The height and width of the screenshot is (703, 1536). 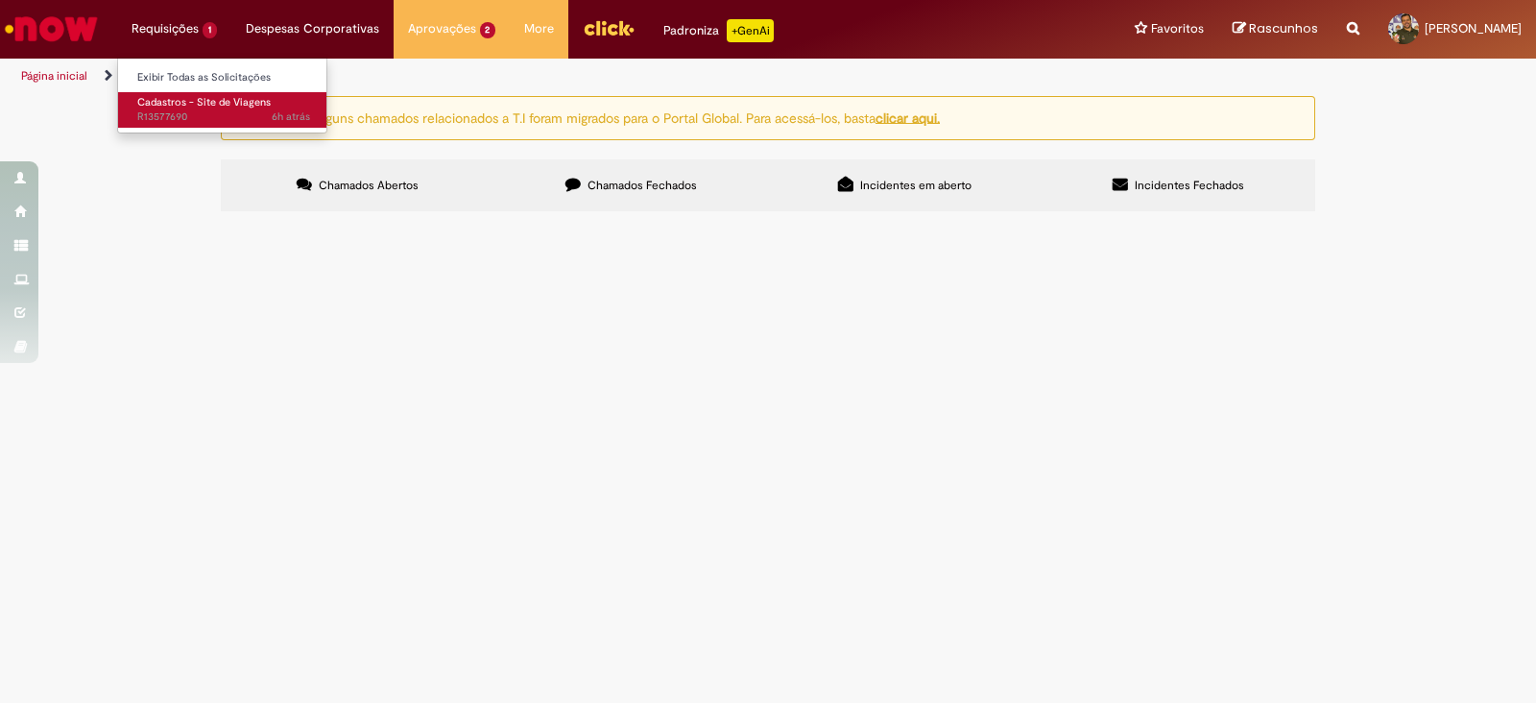 I want to click on span: 2, so click(x=488, y=30).